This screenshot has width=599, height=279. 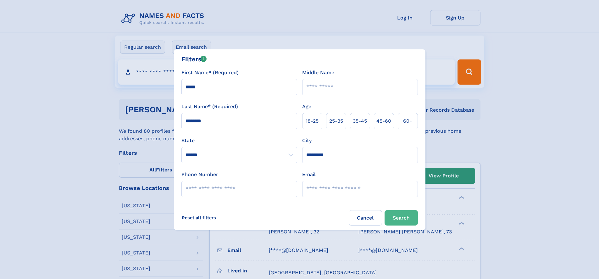 What do you see at coordinates (312, 121) in the screenshot?
I see `span: 18‑25` at bounding box center [312, 121].